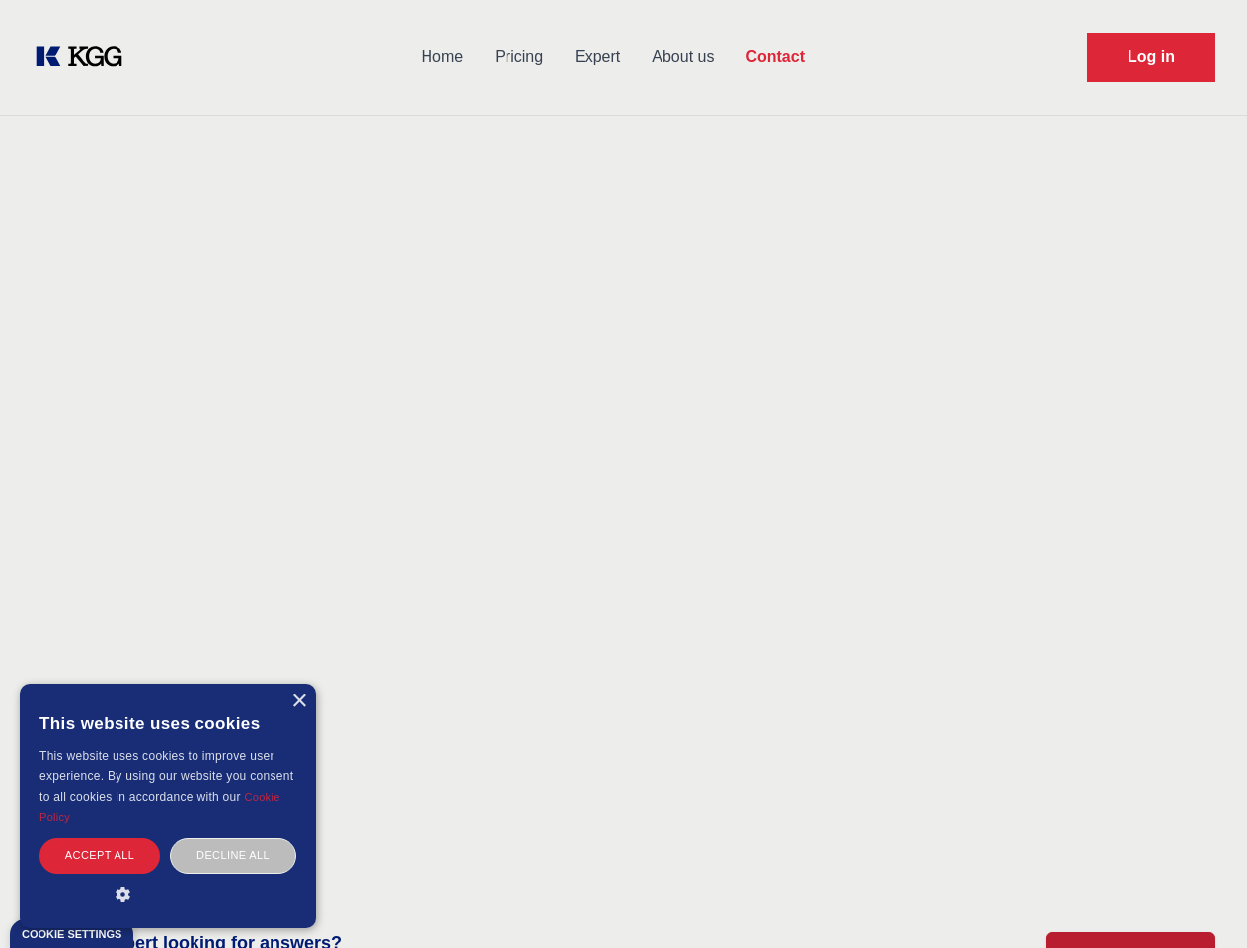 Image resolution: width=1247 pixels, height=948 pixels. Describe the element at coordinates (518, 57) in the screenshot. I see `a: Pricing` at that location.